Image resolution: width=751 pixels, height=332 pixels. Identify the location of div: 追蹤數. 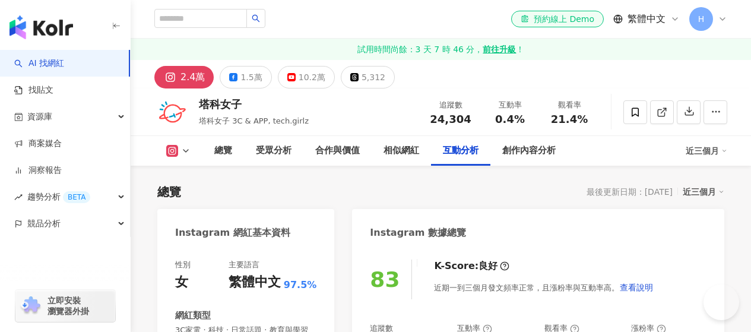
(451, 105).